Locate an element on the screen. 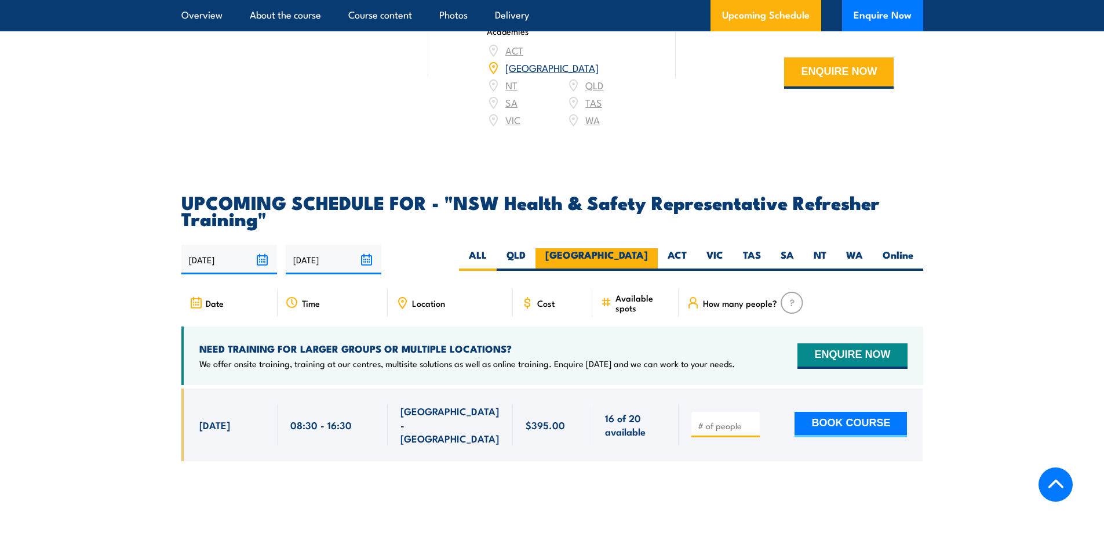 The width and height of the screenshot is (1104, 533). span: 16 of 20 available is located at coordinates (635, 424).